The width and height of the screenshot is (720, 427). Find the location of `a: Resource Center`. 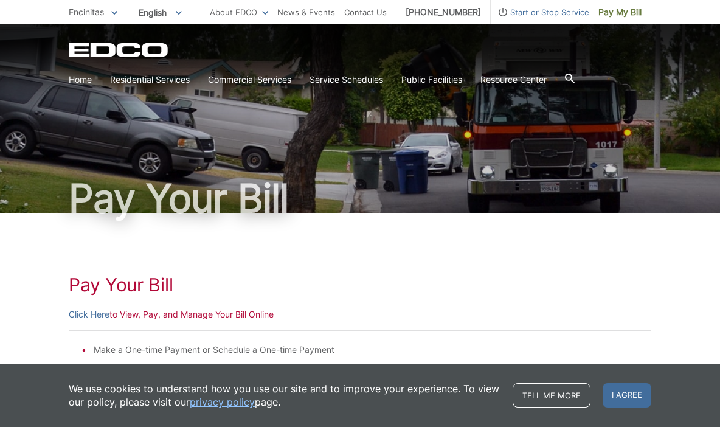

a: Resource Center is located at coordinates (513, 80).